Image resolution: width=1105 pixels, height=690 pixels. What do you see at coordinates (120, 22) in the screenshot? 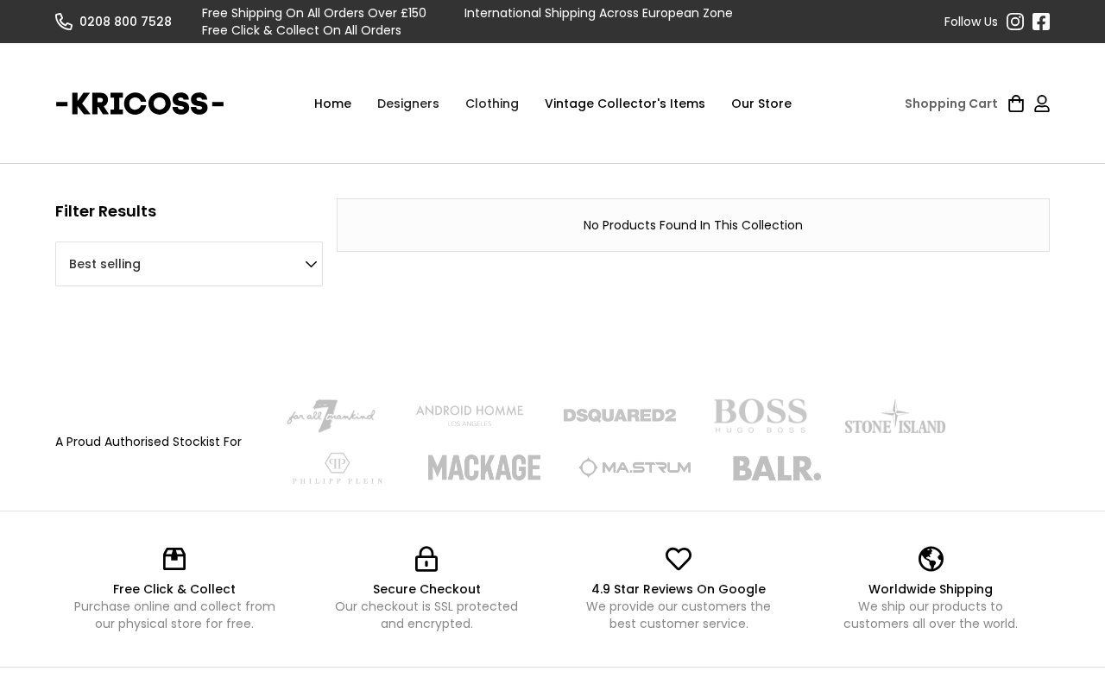
I see `a: 0208 800 7528` at bounding box center [120, 22].